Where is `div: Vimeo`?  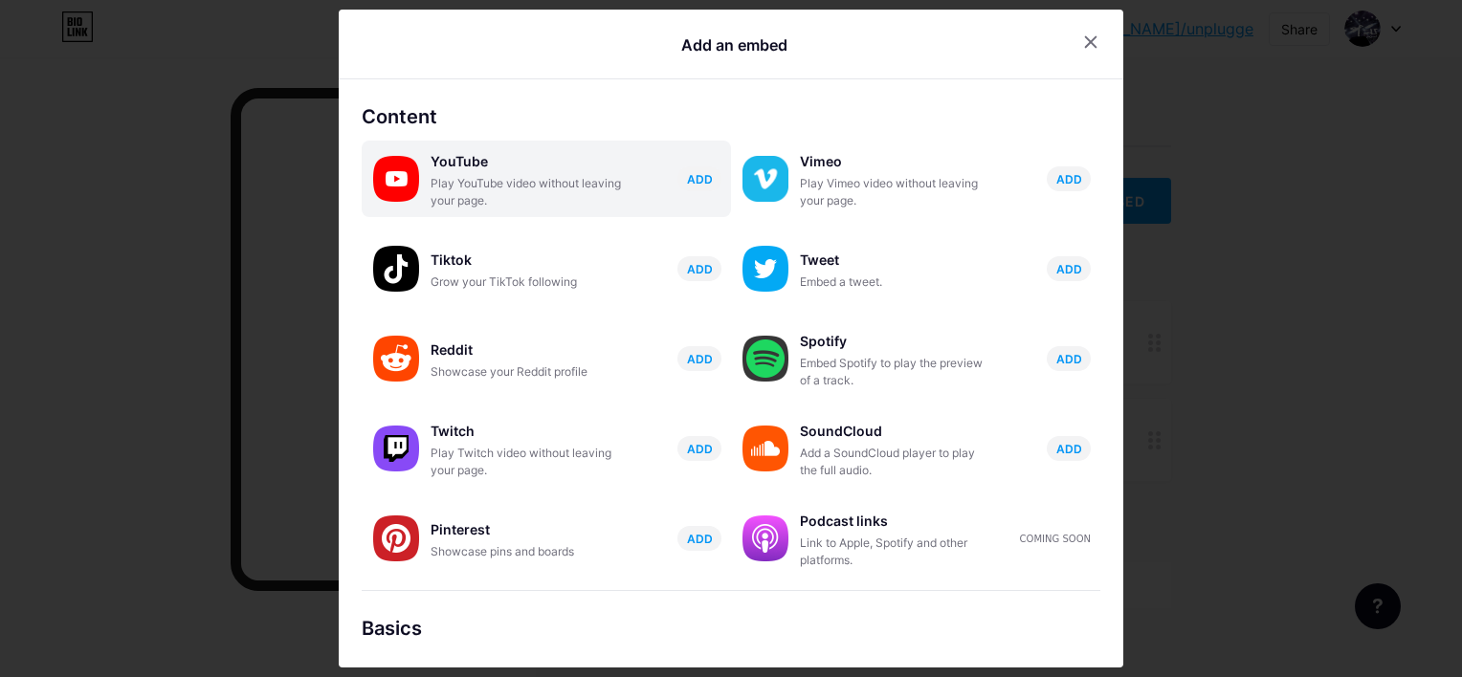
div: Vimeo is located at coordinates (895, 162).